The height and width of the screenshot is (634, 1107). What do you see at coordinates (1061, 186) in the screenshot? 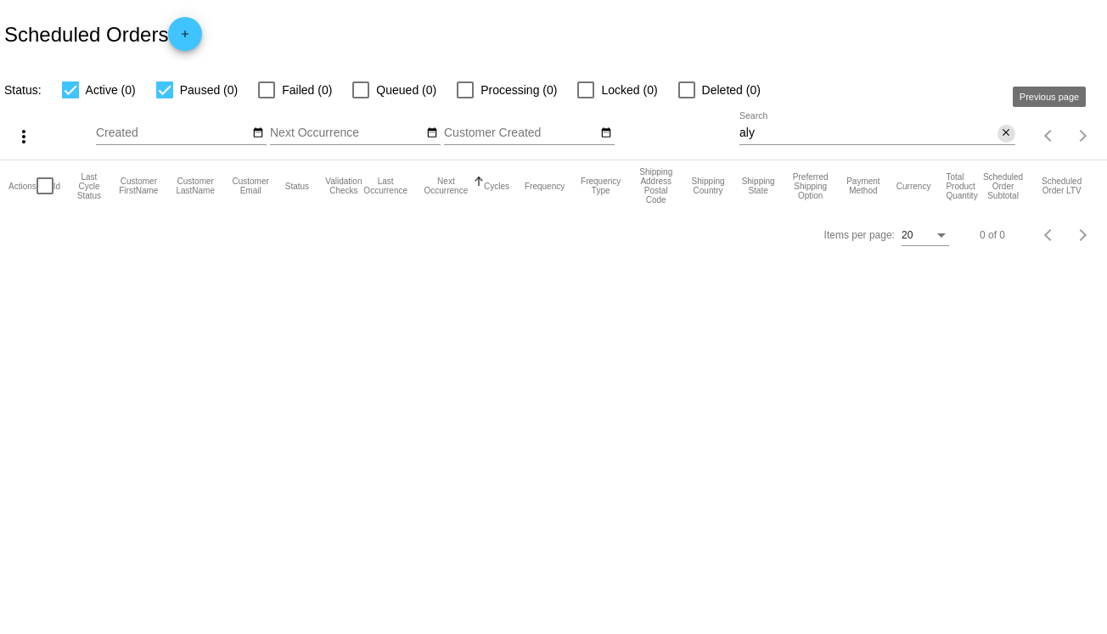
I see `button: Change sorting for LifetimeValue` at bounding box center [1061, 186].